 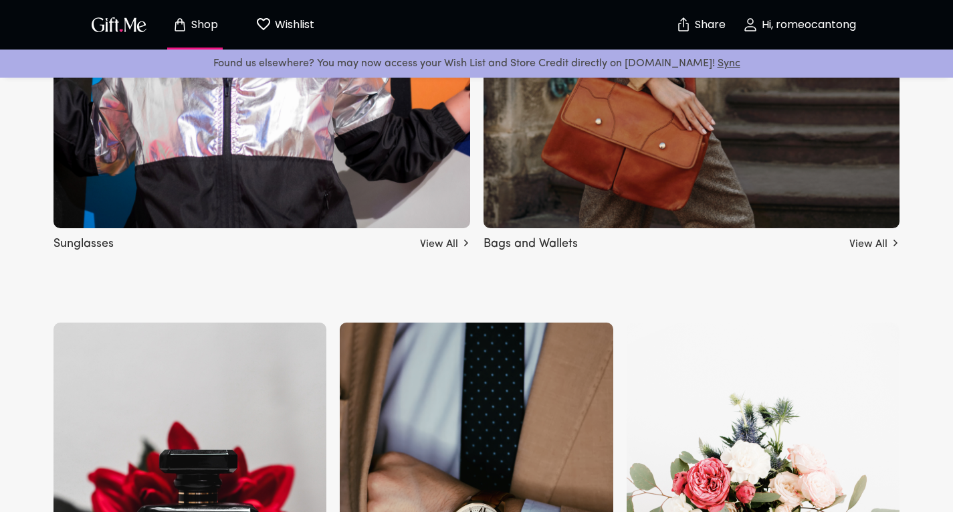 I want to click on h5: Sunglasses, so click(x=84, y=242).